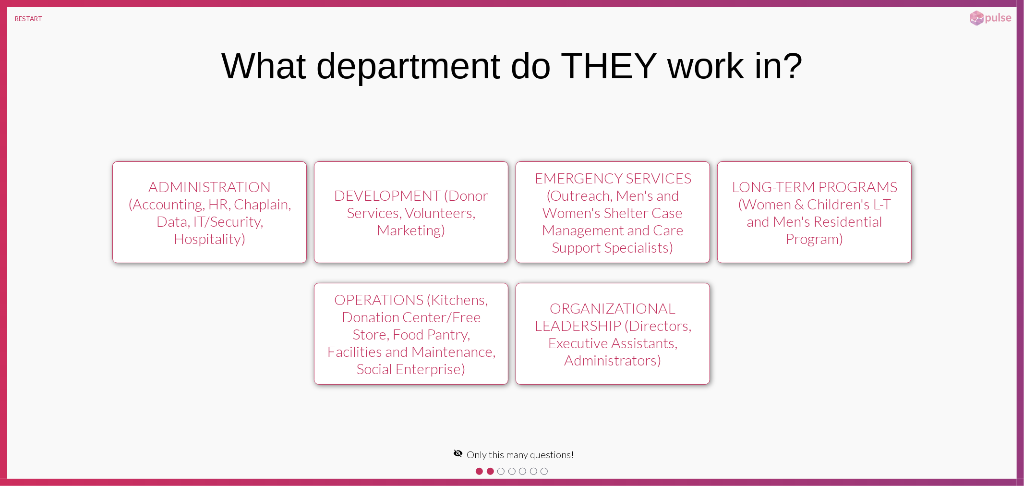 This screenshot has height=486, width=1024. I want to click on mat-icon: visibility_off, so click(458, 453).